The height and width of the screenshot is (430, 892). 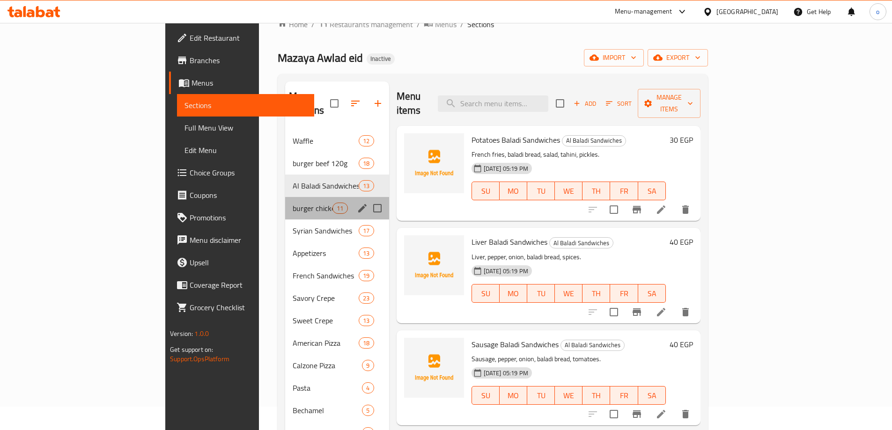 I want to click on div: burger beef 120g18, so click(x=337, y=163).